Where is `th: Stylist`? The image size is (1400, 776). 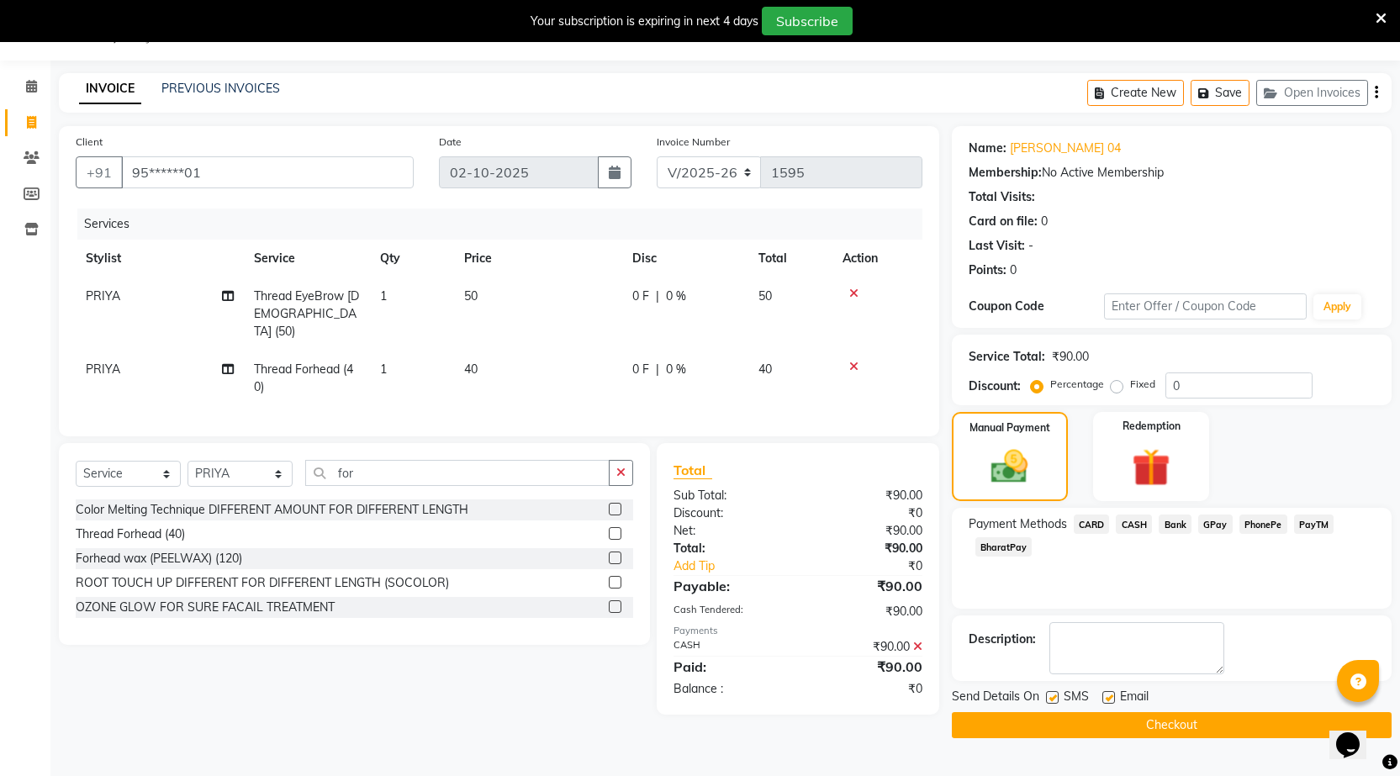 th: Stylist is located at coordinates (160, 258).